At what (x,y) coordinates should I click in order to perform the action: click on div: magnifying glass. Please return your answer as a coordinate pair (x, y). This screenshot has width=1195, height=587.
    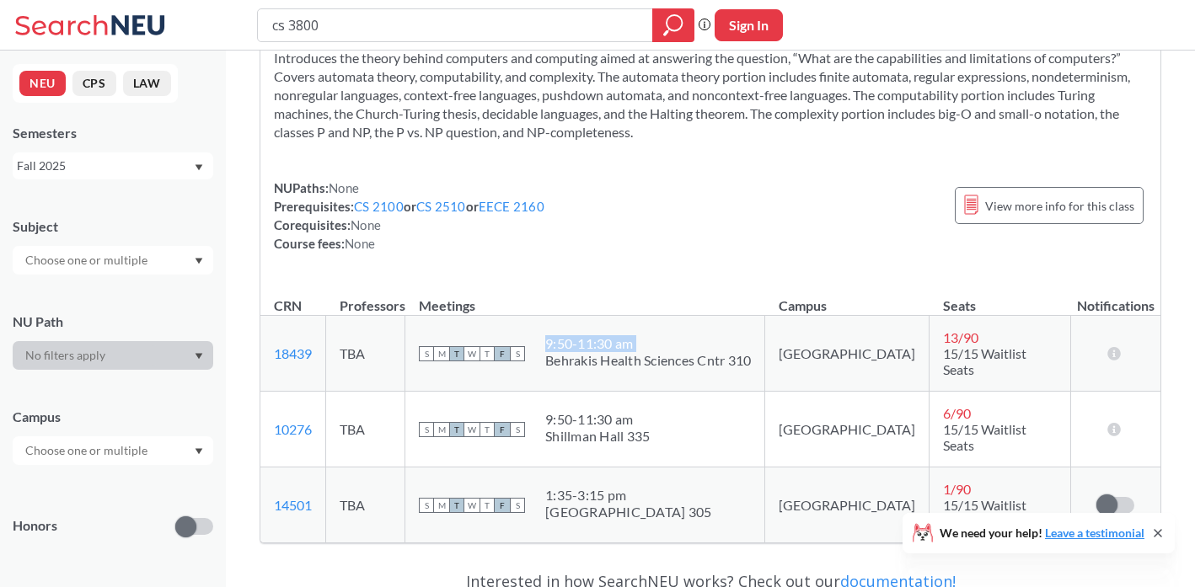
    Looking at the image, I should click on (673, 25).